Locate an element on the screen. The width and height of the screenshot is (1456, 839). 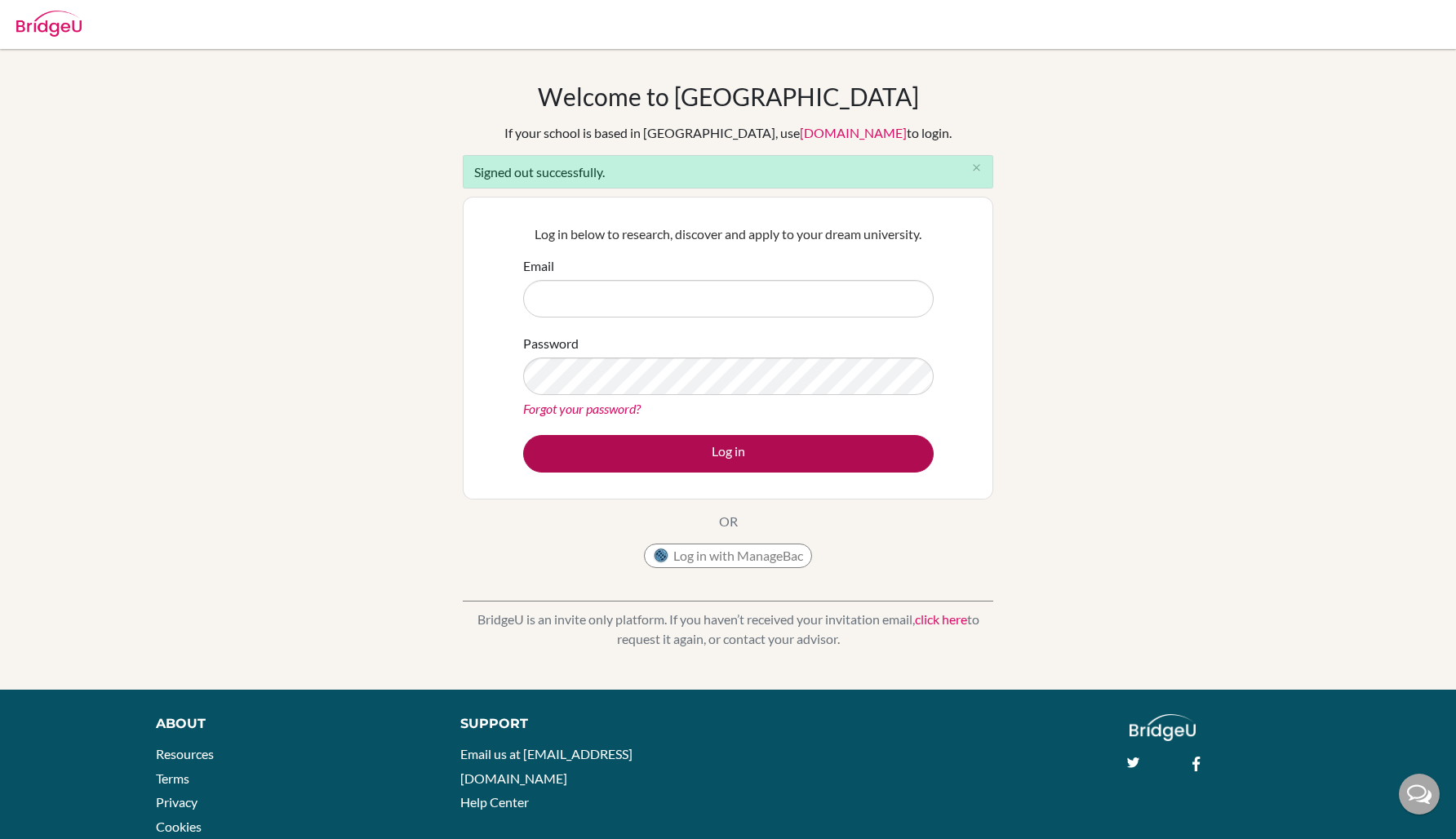
span: 幫助 is located at coordinates (54, 18).